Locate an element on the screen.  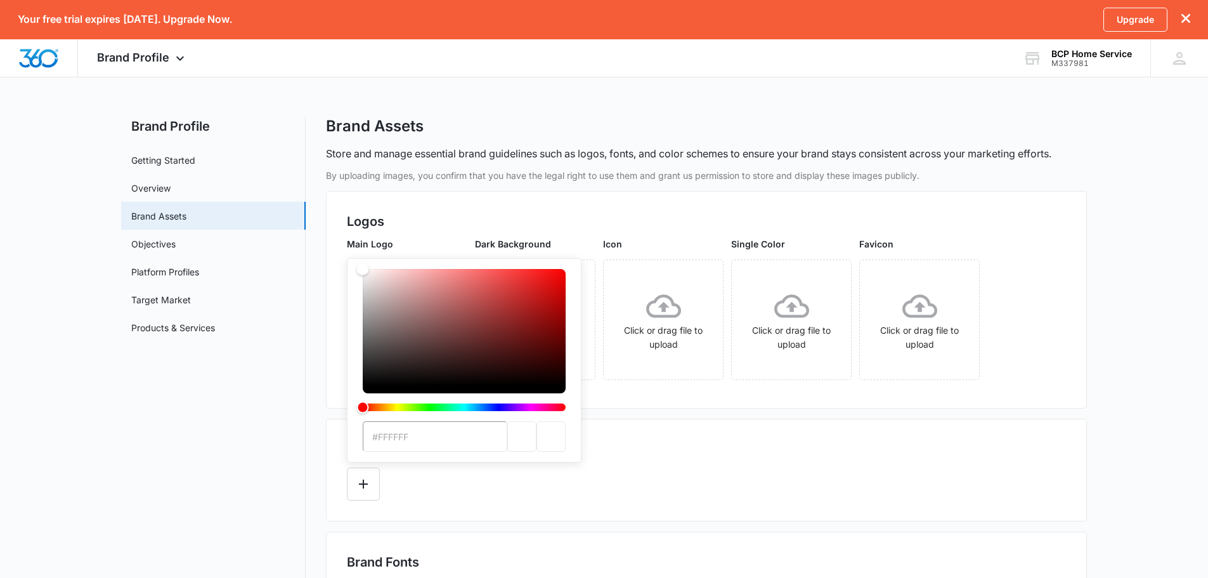
h1: Brand Assets is located at coordinates (375, 126).